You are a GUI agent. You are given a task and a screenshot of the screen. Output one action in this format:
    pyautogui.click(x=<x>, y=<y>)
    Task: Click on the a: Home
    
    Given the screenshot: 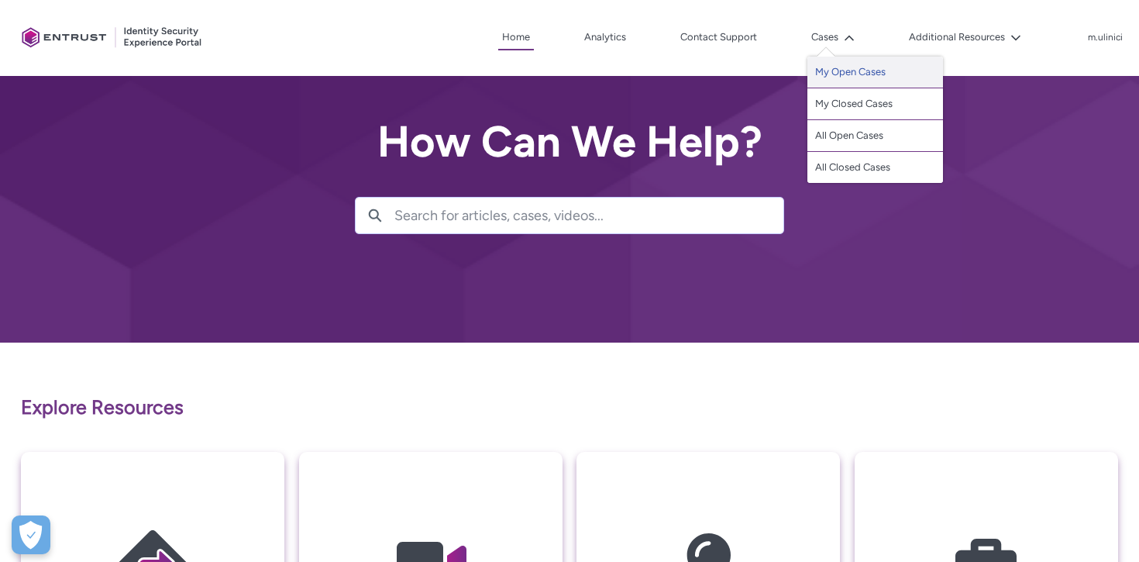 What is the action you would take?
    pyautogui.click(x=516, y=38)
    